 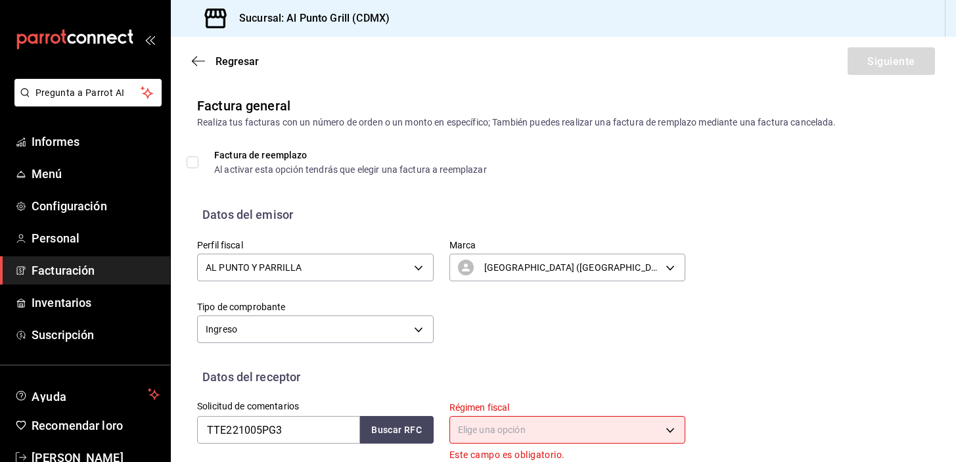 I want to click on a: Pregunta a Parrot AI, so click(x=85, y=102).